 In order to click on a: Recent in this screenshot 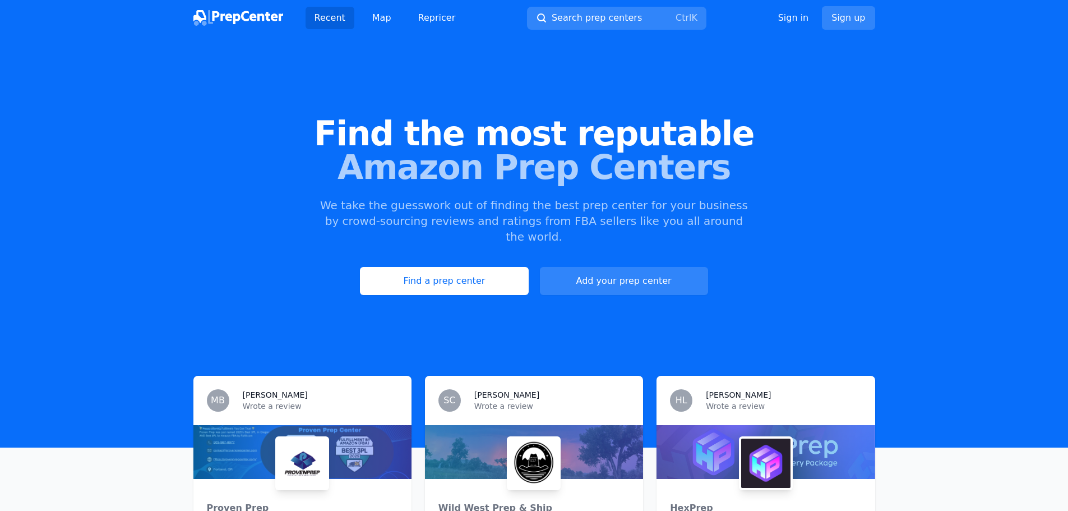, I will do `click(330, 18)`.